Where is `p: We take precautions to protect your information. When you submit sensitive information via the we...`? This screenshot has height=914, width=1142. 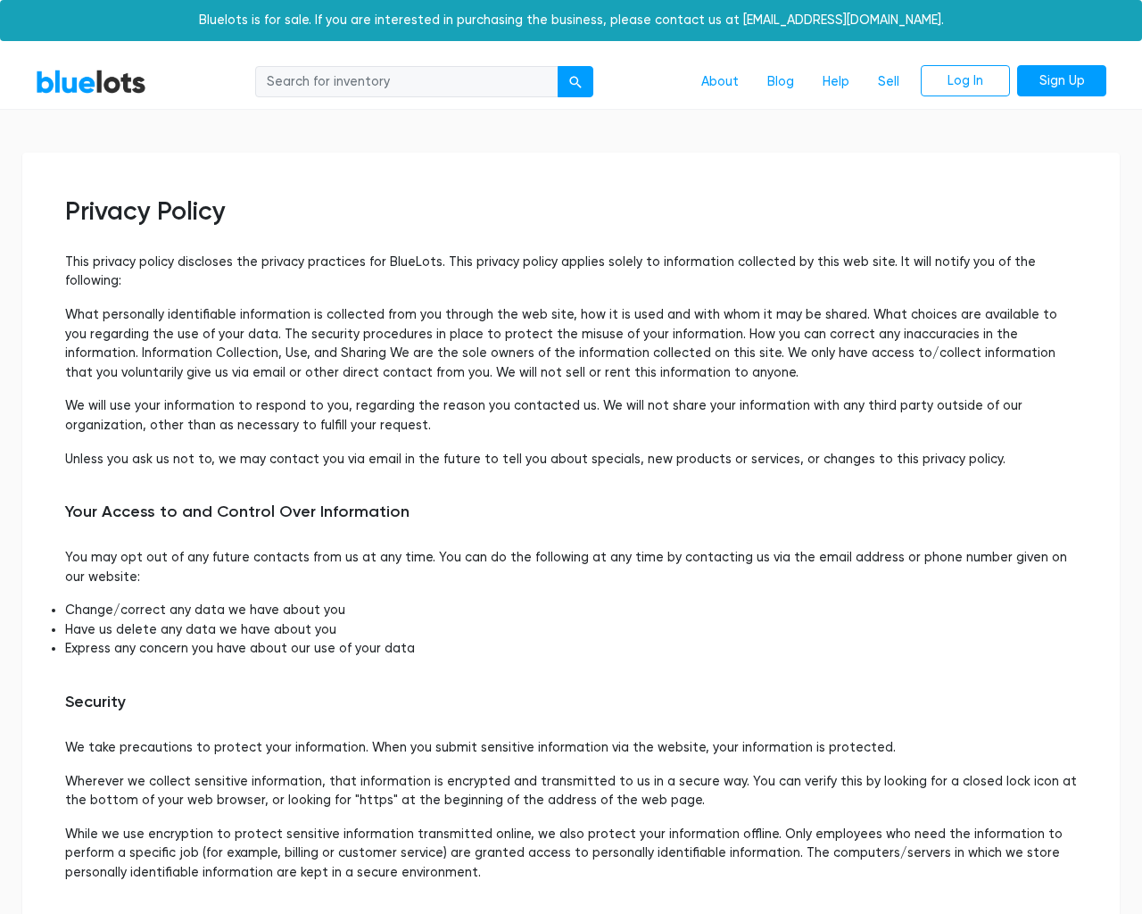
p: We take precautions to protect your information. When you submit sensitive information via the we... is located at coordinates (571, 748).